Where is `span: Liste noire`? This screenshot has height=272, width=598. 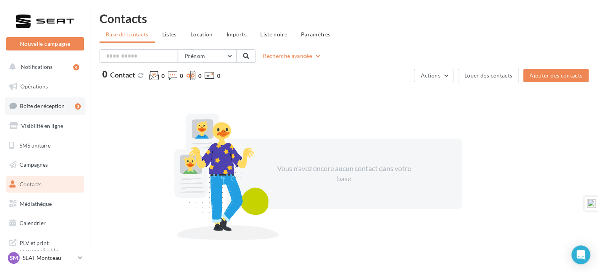 span: Liste noire is located at coordinates (273, 34).